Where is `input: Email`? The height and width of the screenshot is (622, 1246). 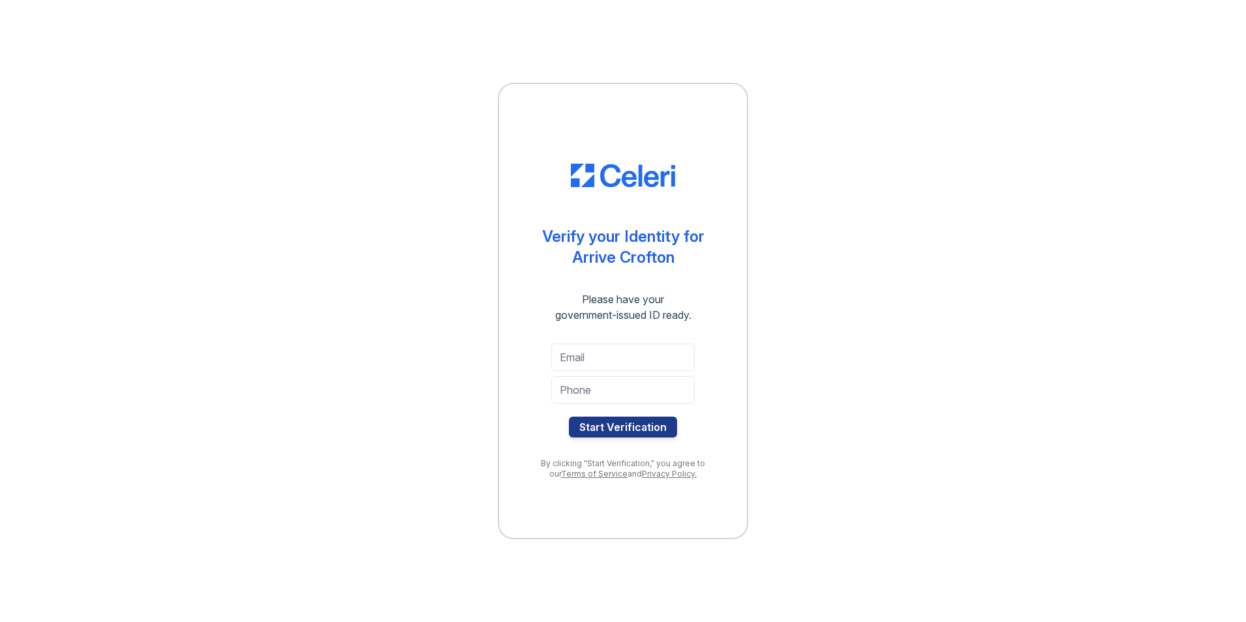
input: Email is located at coordinates (623, 357).